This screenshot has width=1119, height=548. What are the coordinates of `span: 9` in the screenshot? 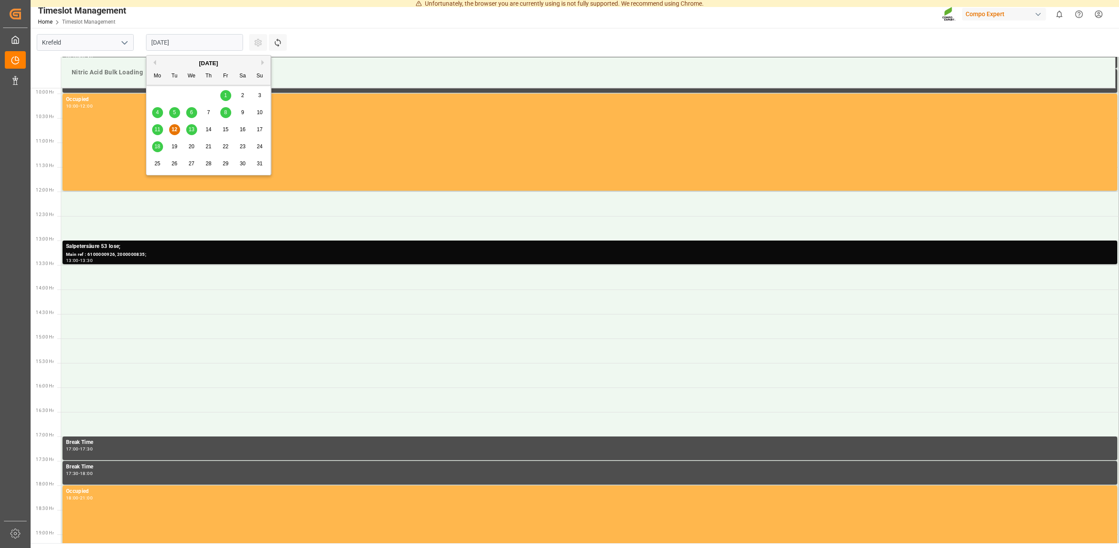 It's located at (243, 112).